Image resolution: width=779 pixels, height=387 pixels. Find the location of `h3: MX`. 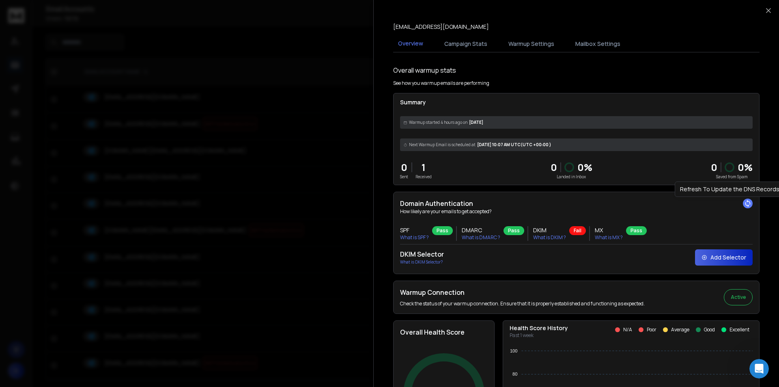

h3: MX is located at coordinates (609, 230).